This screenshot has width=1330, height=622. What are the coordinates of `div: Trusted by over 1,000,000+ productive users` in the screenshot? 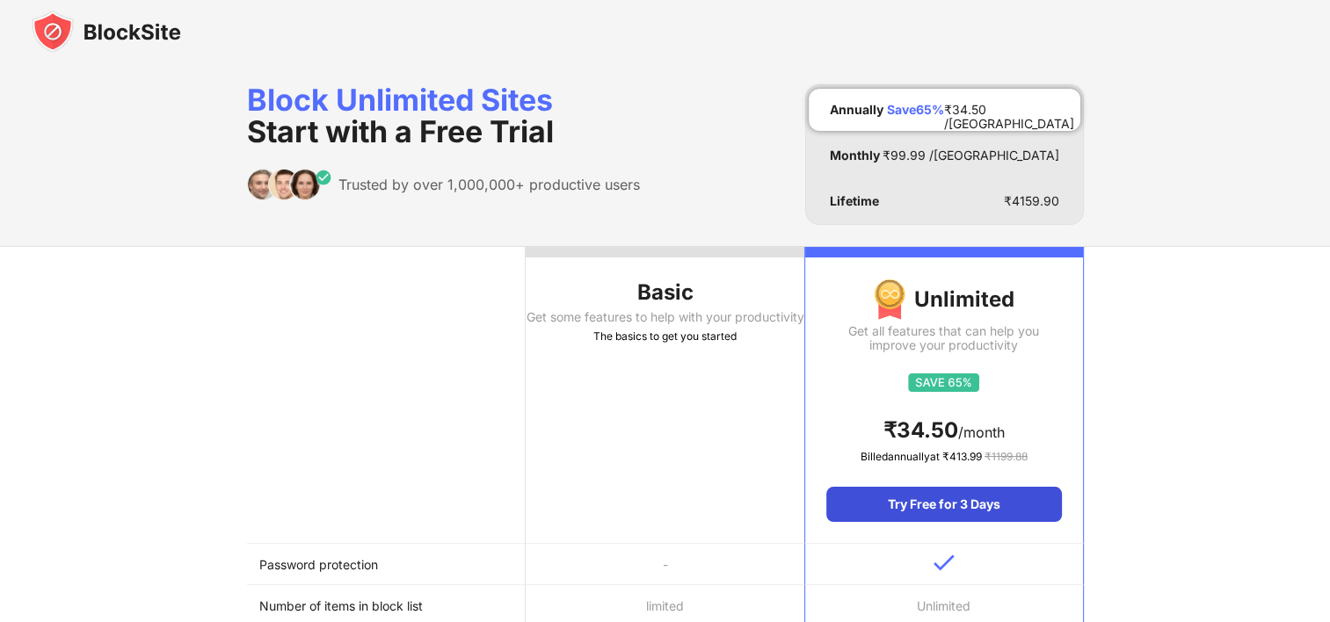 It's located at (489, 185).